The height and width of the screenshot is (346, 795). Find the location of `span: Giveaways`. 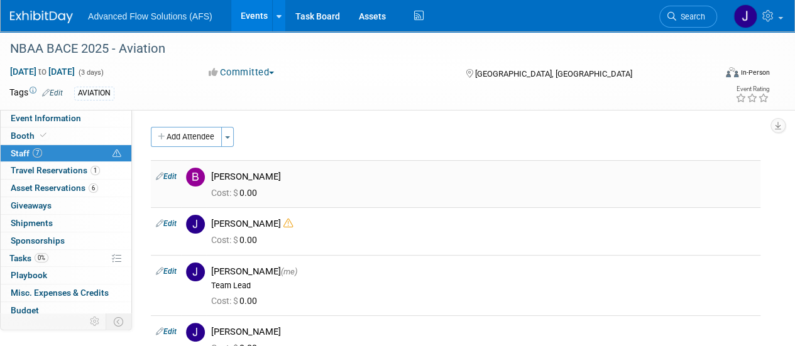

span: Giveaways is located at coordinates (31, 206).